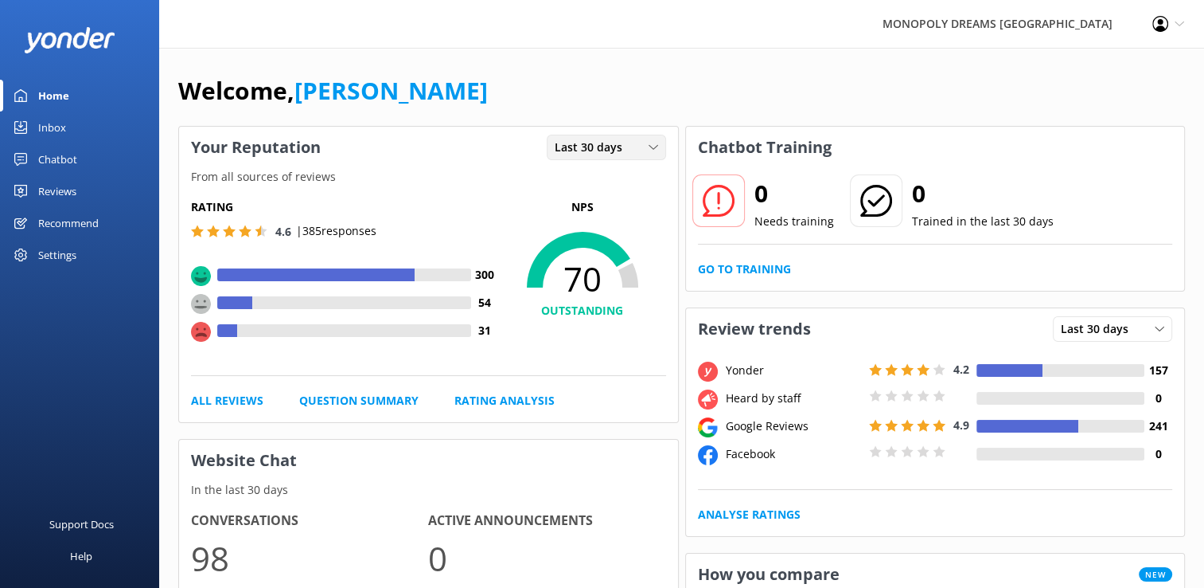 The height and width of the screenshot is (588, 1204). Describe the element at coordinates (1158, 370) in the screenshot. I see `h4: 157` at that location.